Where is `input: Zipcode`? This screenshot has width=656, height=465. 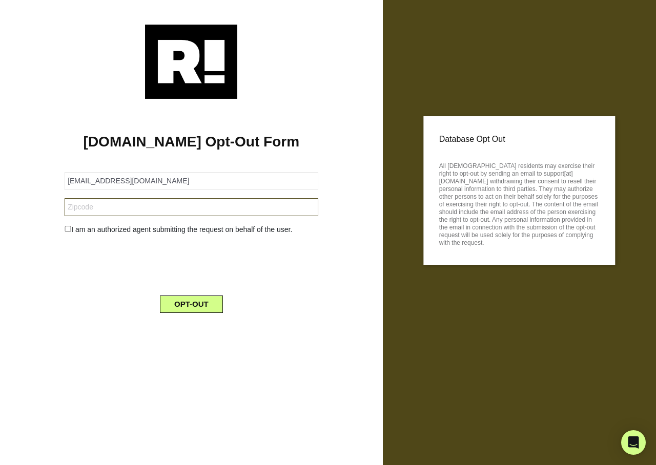
input: Zipcode is located at coordinates (191, 207).